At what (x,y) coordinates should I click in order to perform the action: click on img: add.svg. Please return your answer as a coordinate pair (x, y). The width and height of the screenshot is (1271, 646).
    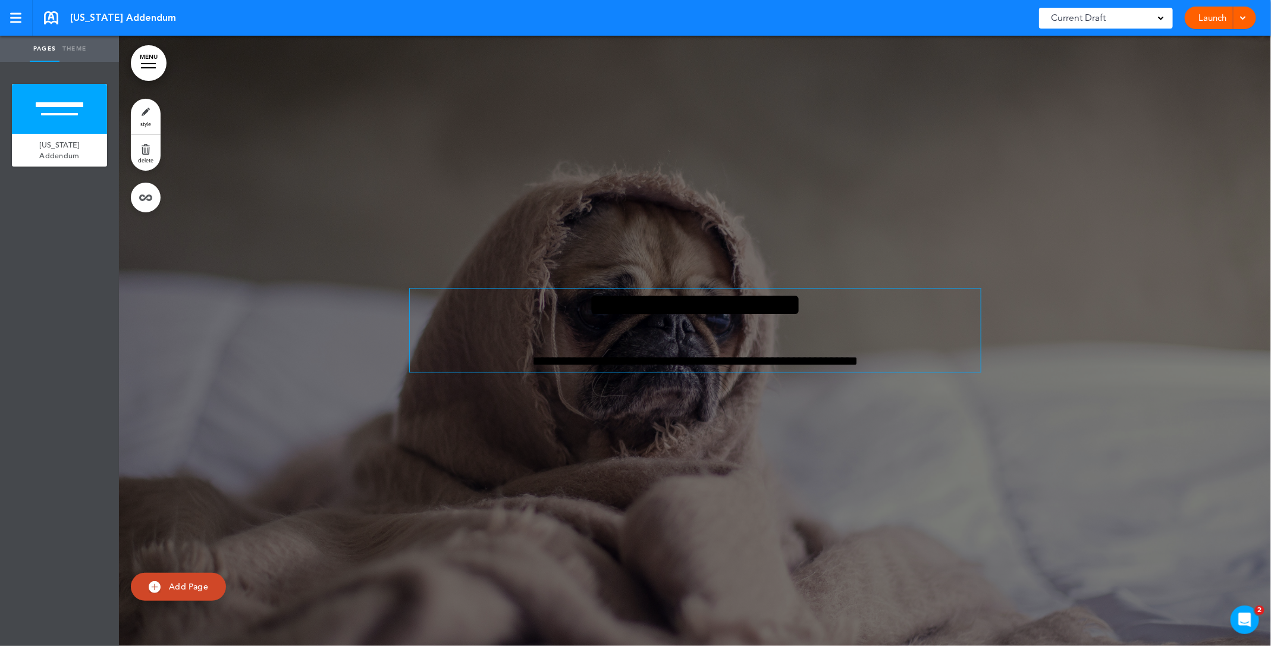
    Looking at the image, I should click on (155, 587).